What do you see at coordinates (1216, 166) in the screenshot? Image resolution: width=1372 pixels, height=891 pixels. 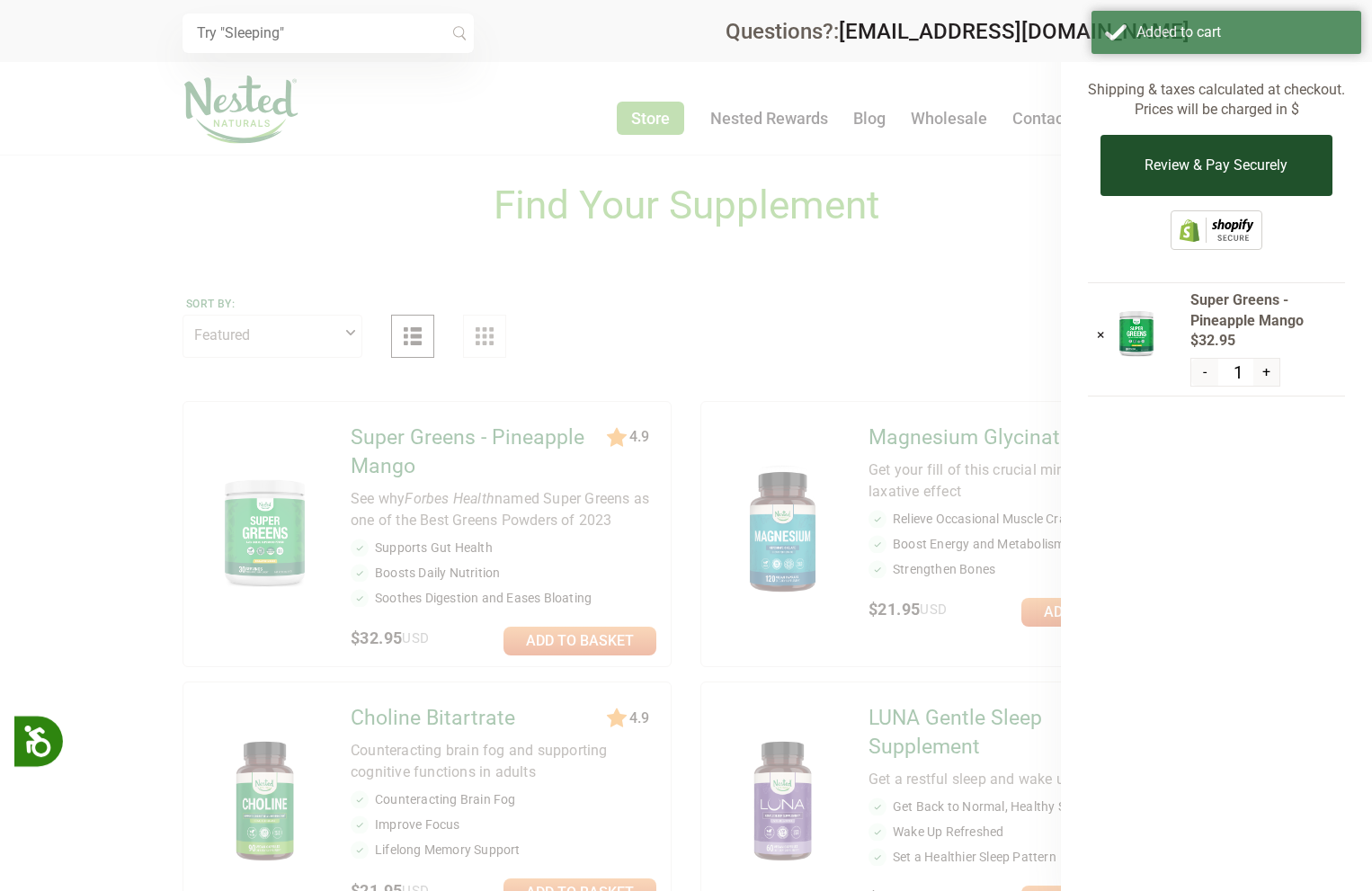 I see `button: Review & Pay Securely` at bounding box center [1216, 166].